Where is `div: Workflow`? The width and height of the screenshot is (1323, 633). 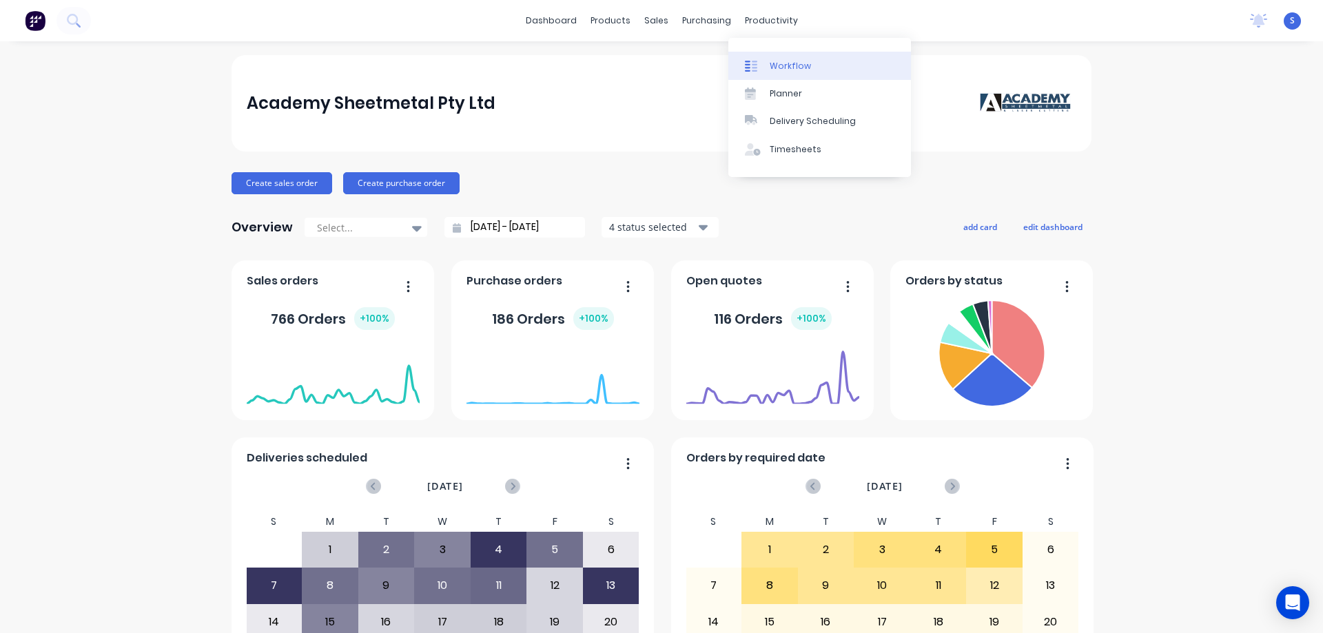 div: Workflow is located at coordinates (790, 66).